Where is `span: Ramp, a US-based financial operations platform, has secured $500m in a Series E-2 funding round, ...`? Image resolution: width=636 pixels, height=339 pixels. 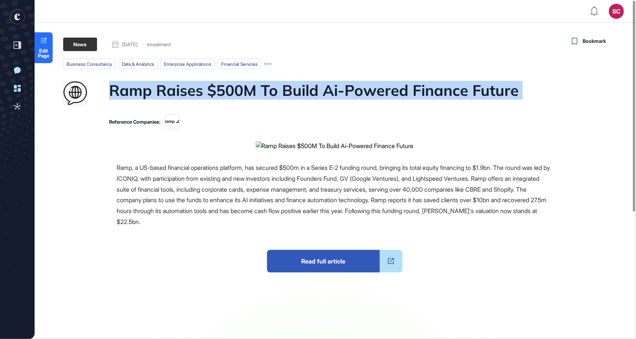 span: Ramp, a US-based financial operations platform, has secured $500m in a Series E-2 funding round, ... is located at coordinates (333, 195).